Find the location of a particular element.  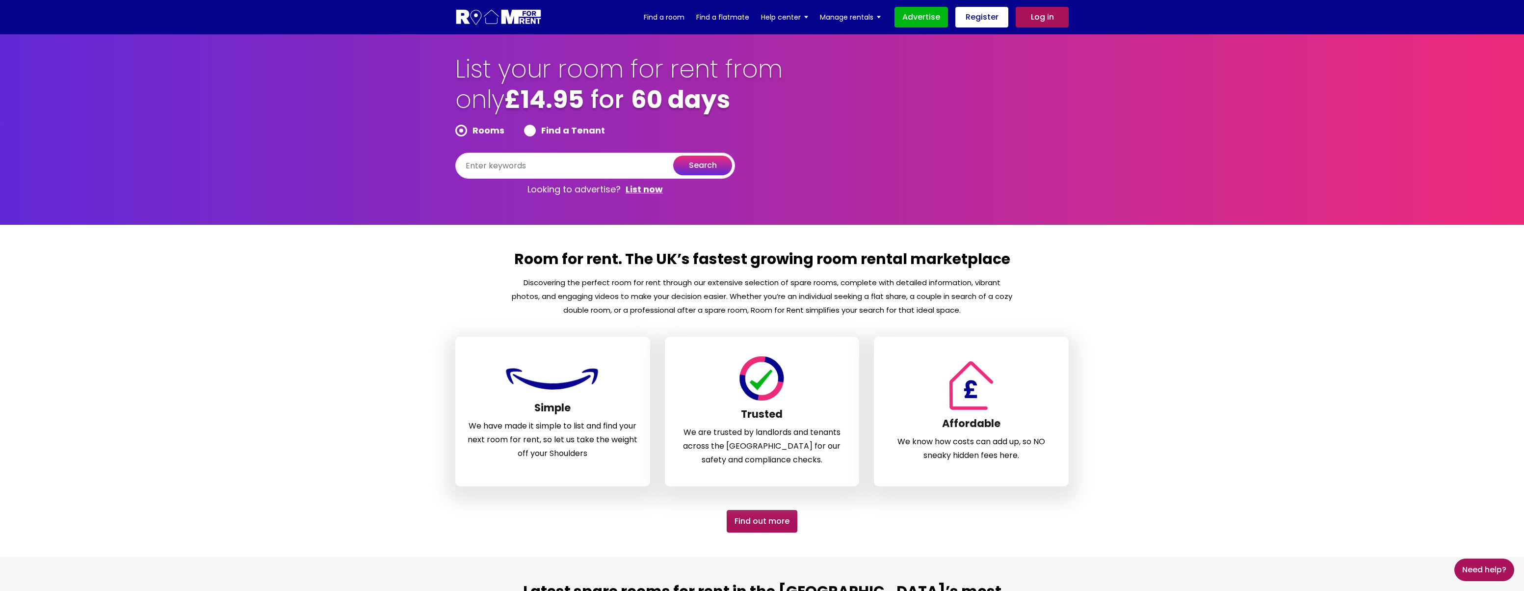

img: Logo for Room for Rent, featuring a welcoming design with a house icon and modern typography is located at coordinates (499, 17).